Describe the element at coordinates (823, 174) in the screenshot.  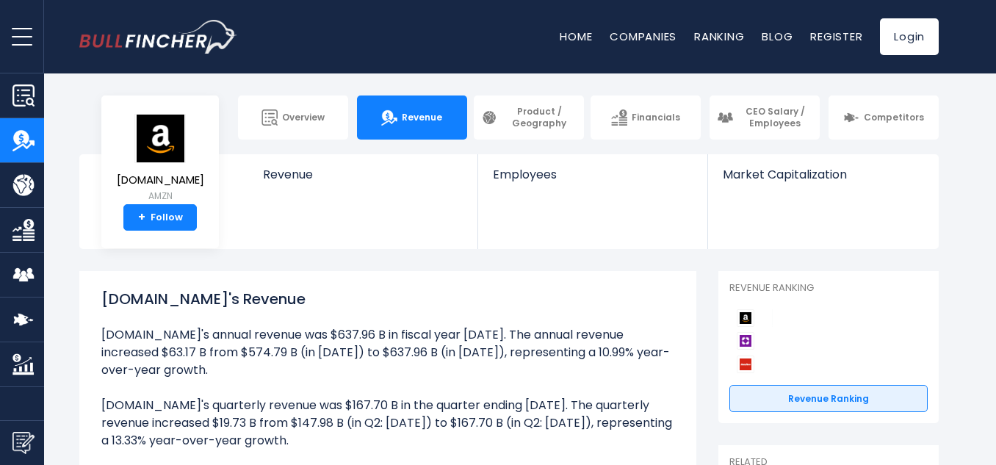
I see `span: Market Capitalization` at that location.